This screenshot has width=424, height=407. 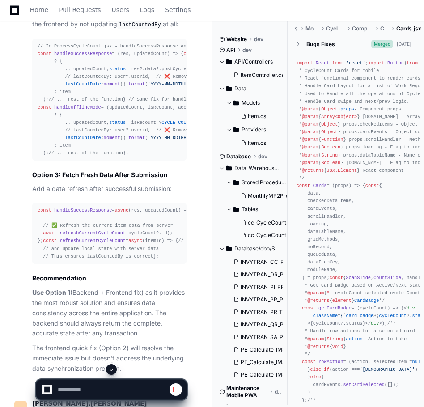 I want to click on span: INVYTRAN_PR_TRAN.sql, so click(x=272, y=312).